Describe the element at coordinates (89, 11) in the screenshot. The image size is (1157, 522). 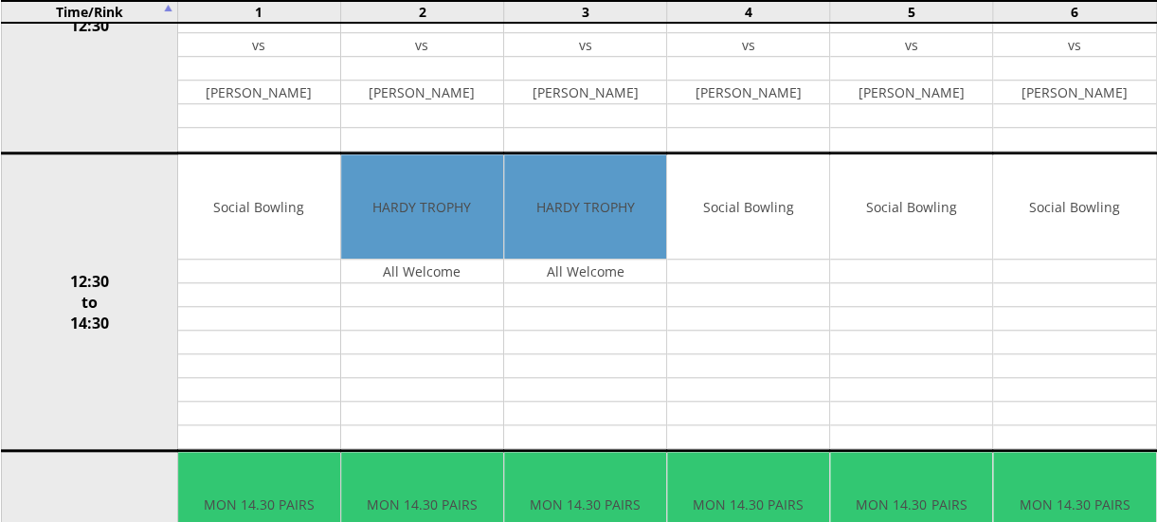
I see `td: Time/Rink` at that location.